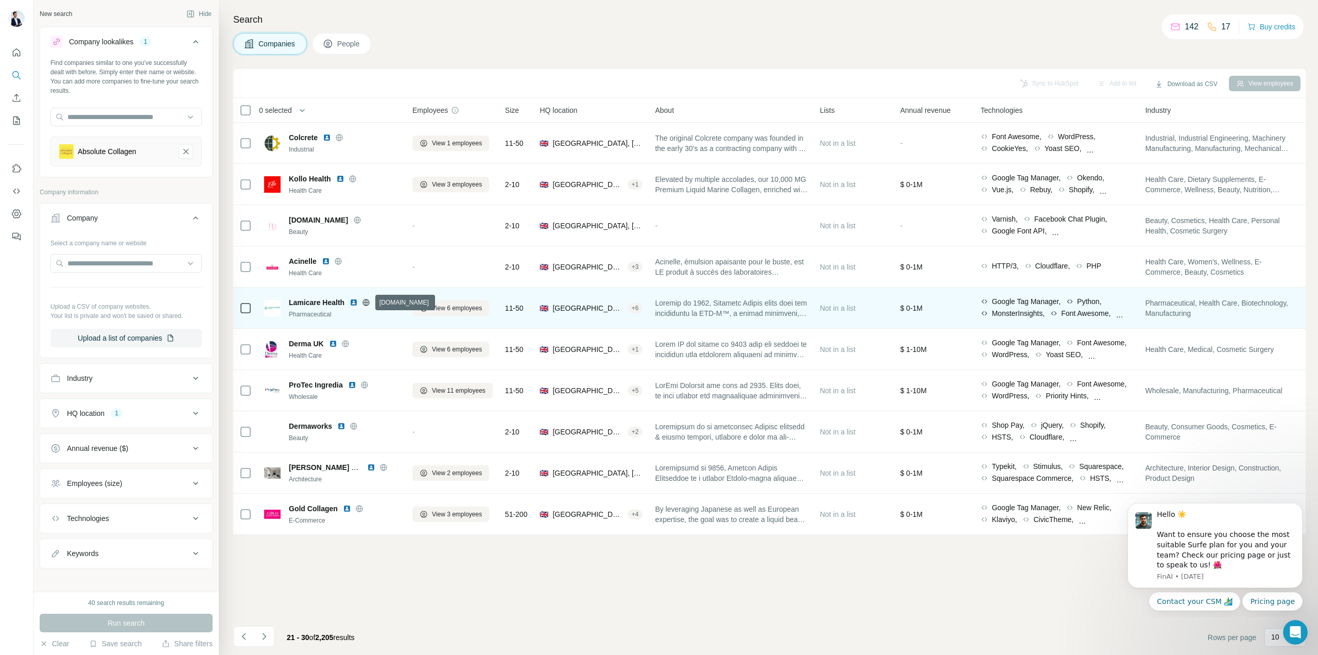 The image size is (1318, 655). I want to click on span: HQ location, so click(558, 110).